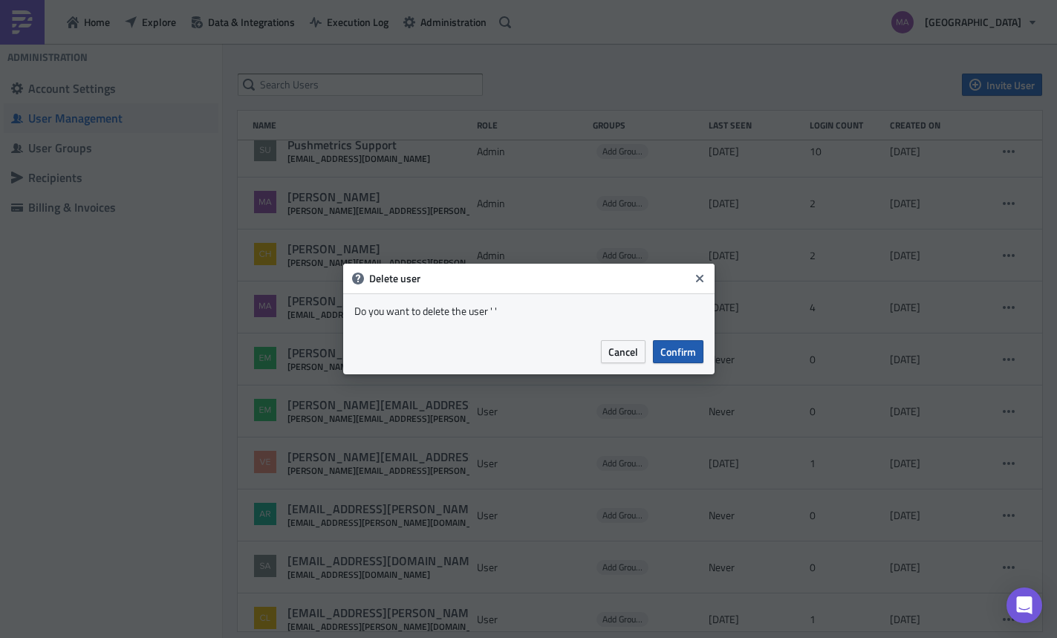 The height and width of the screenshot is (638, 1057). I want to click on h6: Delete user, so click(529, 278).